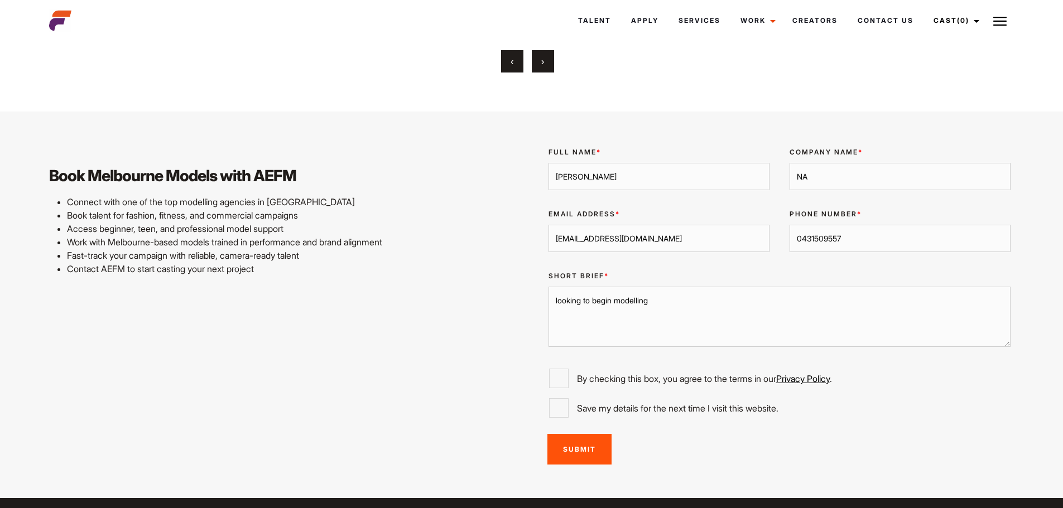 The width and height of the screenshot is (1063, 508). What do you see at coordinates (780, 378) in the screenshot?
I see `label: By checking this box, you agree to the terms in our .` at bounding box center [780, 378].